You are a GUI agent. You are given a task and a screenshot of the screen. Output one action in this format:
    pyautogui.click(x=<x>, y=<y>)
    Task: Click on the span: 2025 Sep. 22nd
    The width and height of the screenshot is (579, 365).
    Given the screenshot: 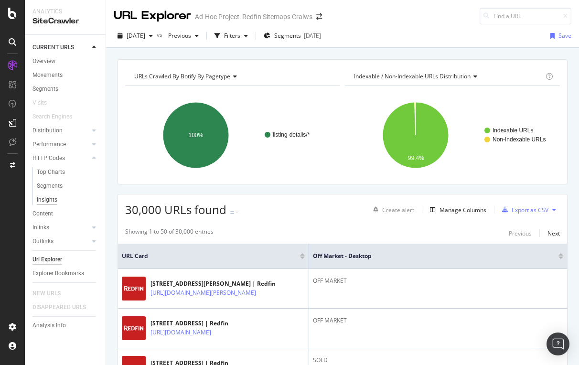 What is the action you would take?
    pyautogui.click(x=136, y=35)
    